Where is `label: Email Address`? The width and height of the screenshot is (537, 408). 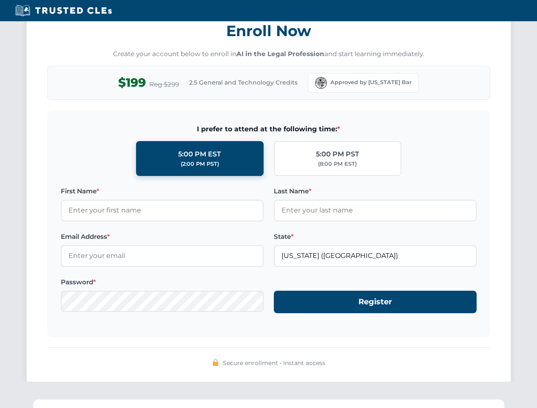 label: Email Address is located at coordinates (162, 237).